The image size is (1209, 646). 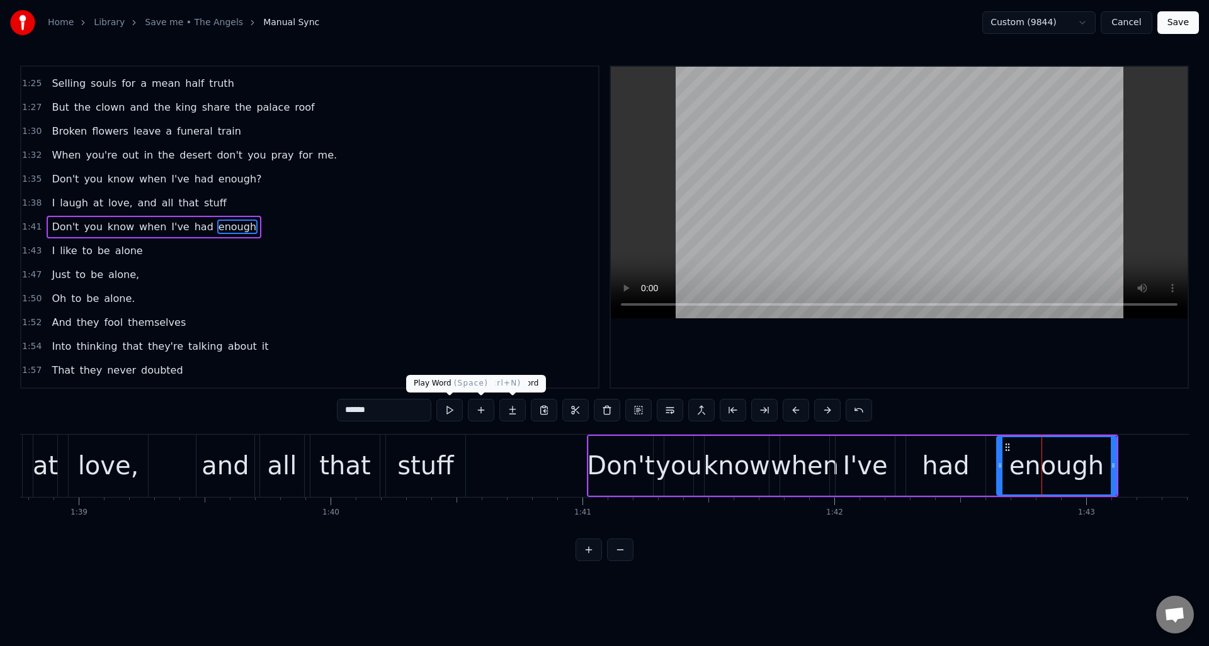 I want to click on span: truth, so click(x=221, y=83).